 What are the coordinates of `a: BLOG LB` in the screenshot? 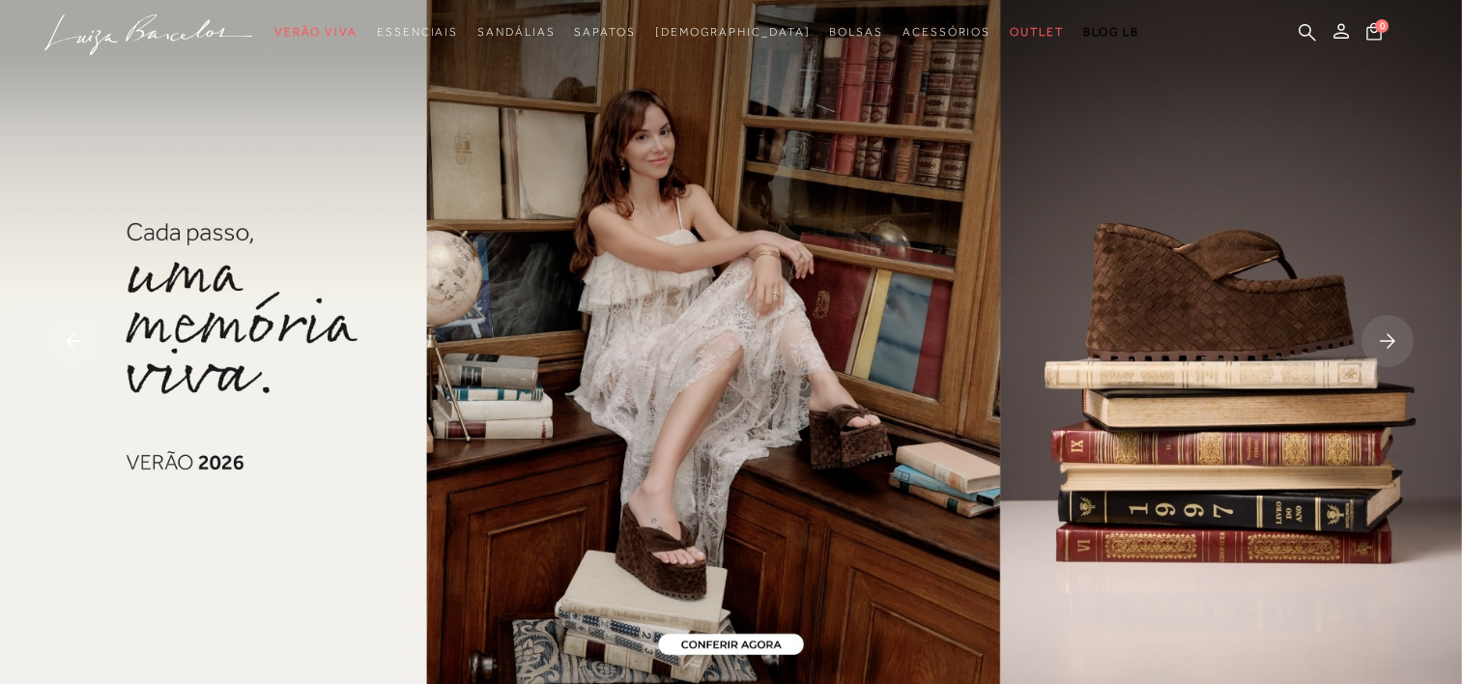 It's located at (1111, 32).